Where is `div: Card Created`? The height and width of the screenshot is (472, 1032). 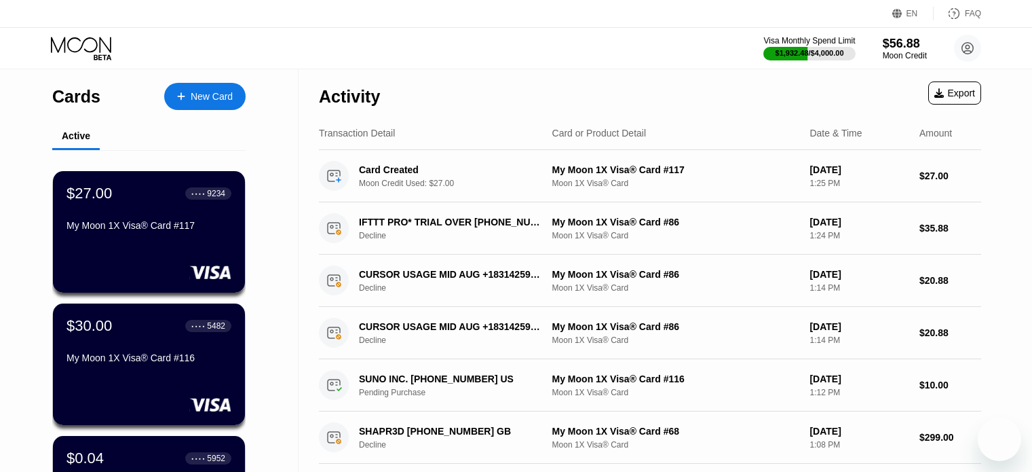
div: Card Created is located at coordinates (452, 170).